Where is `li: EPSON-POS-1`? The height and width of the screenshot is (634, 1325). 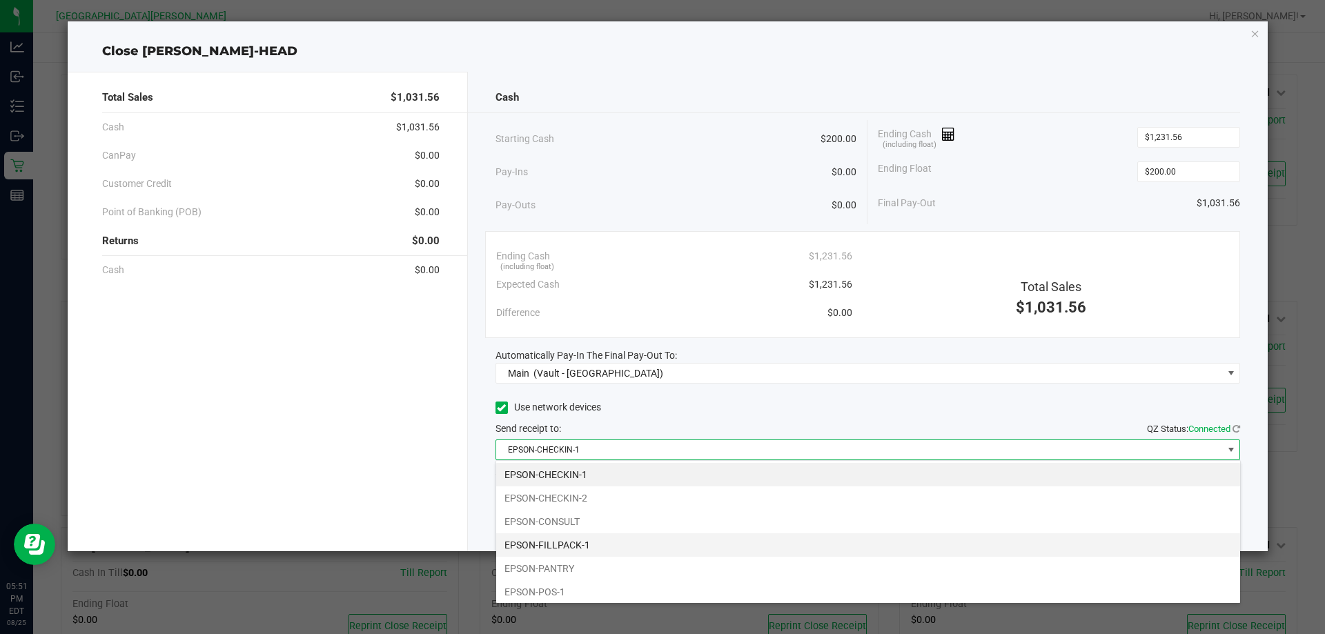 li: EPSON-POS-1 is located at coordinates (868, 592).